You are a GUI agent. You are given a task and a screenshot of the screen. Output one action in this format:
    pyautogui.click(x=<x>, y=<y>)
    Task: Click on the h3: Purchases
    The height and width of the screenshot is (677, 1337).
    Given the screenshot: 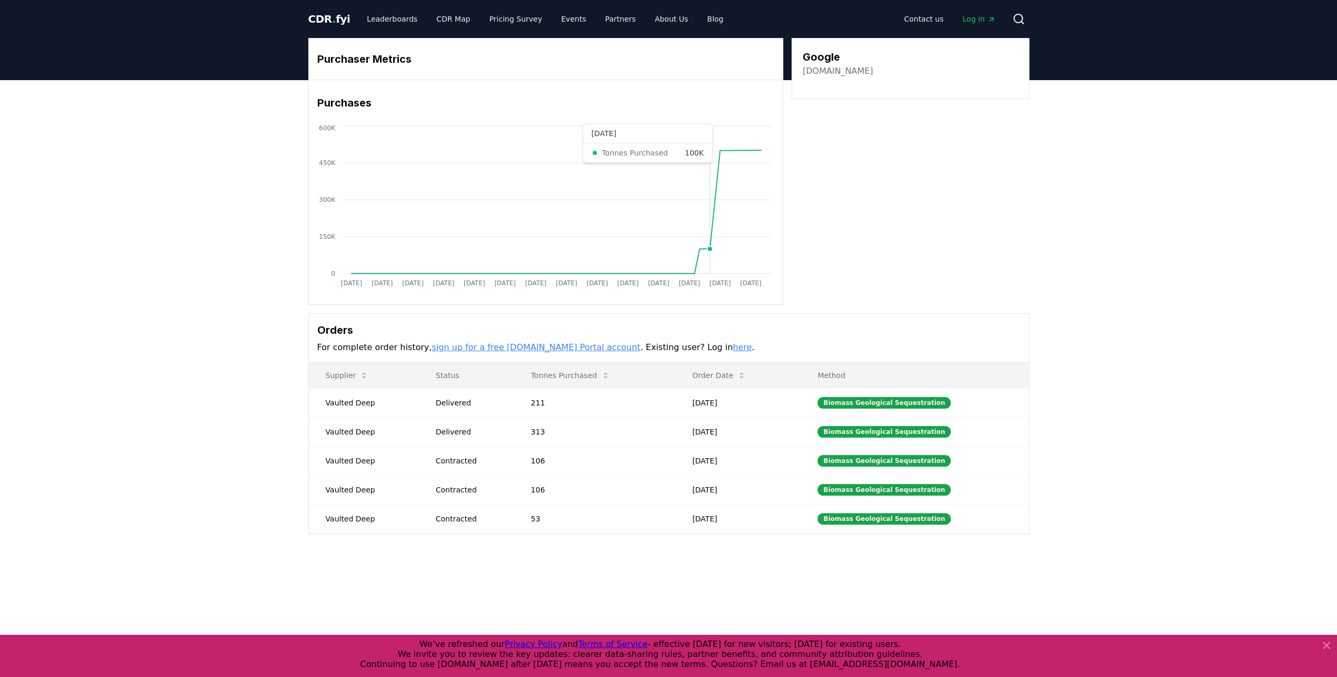 What is the action you would take?
    pyautogui.click(x=546, y=103)
    